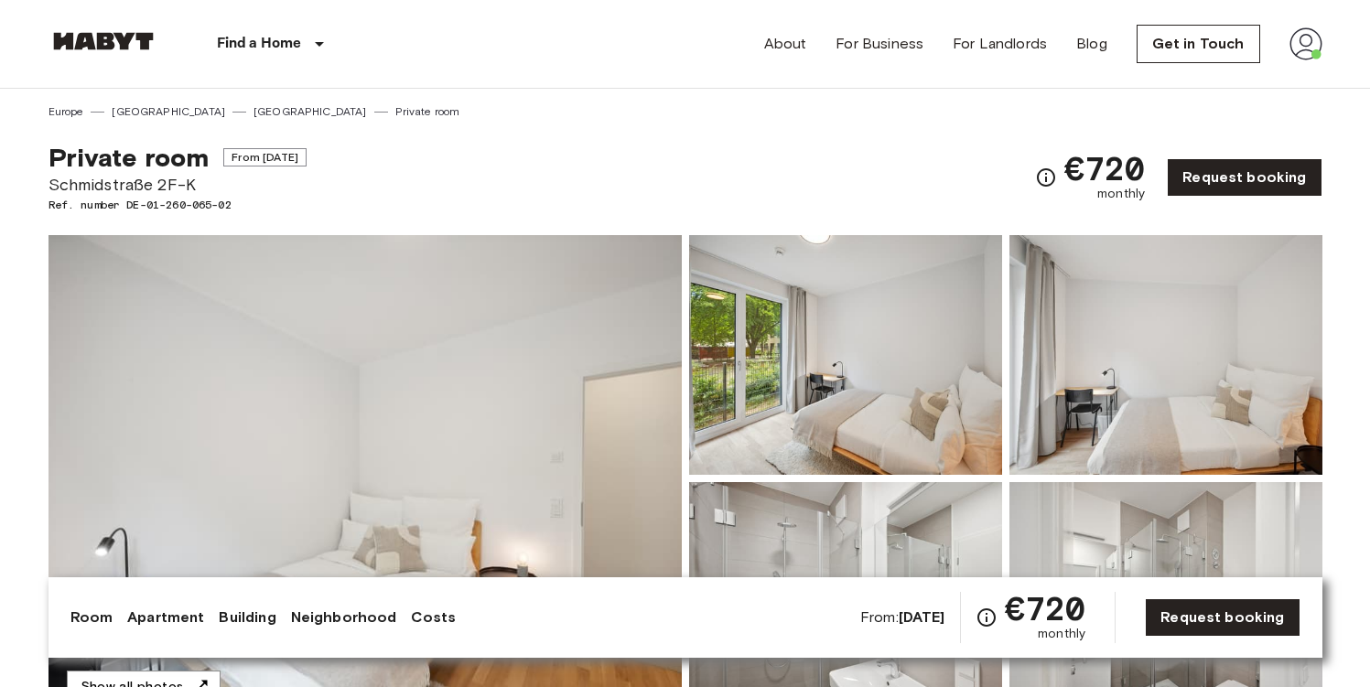  Describe the element at coordinates (178, 185) in the screenshot. I see `span: Schmidstraße 2F-K` at that location.